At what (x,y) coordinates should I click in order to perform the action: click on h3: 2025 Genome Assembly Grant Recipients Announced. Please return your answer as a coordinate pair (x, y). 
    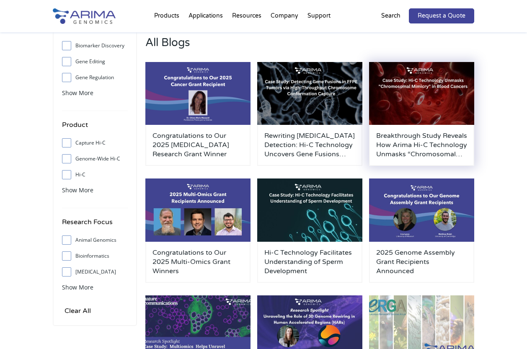
    Looking at the image, I should click on (421, 262).